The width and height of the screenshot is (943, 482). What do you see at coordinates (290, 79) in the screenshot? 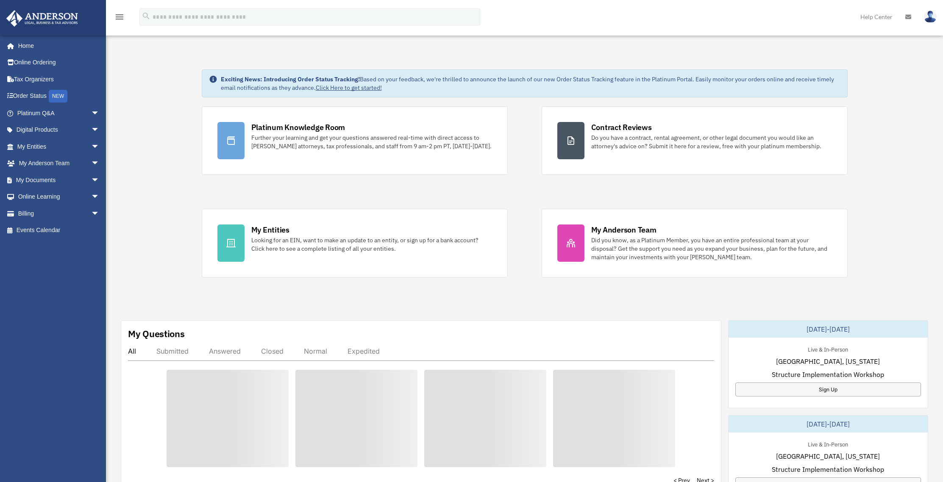
I see `strong: Exciting News: Introducing Order Status Tracking!` at bounding box center [290, 79].